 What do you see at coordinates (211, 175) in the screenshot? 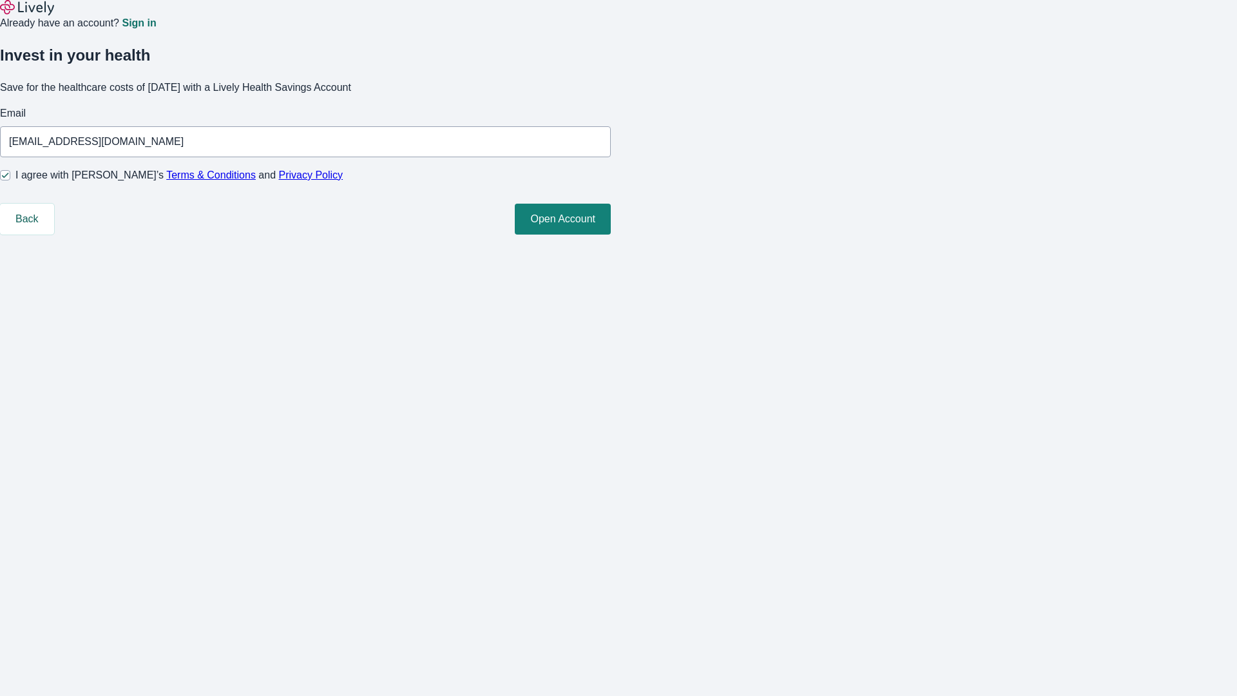
I see `a: Terms & Conditions` at bounding box center [211, 175].